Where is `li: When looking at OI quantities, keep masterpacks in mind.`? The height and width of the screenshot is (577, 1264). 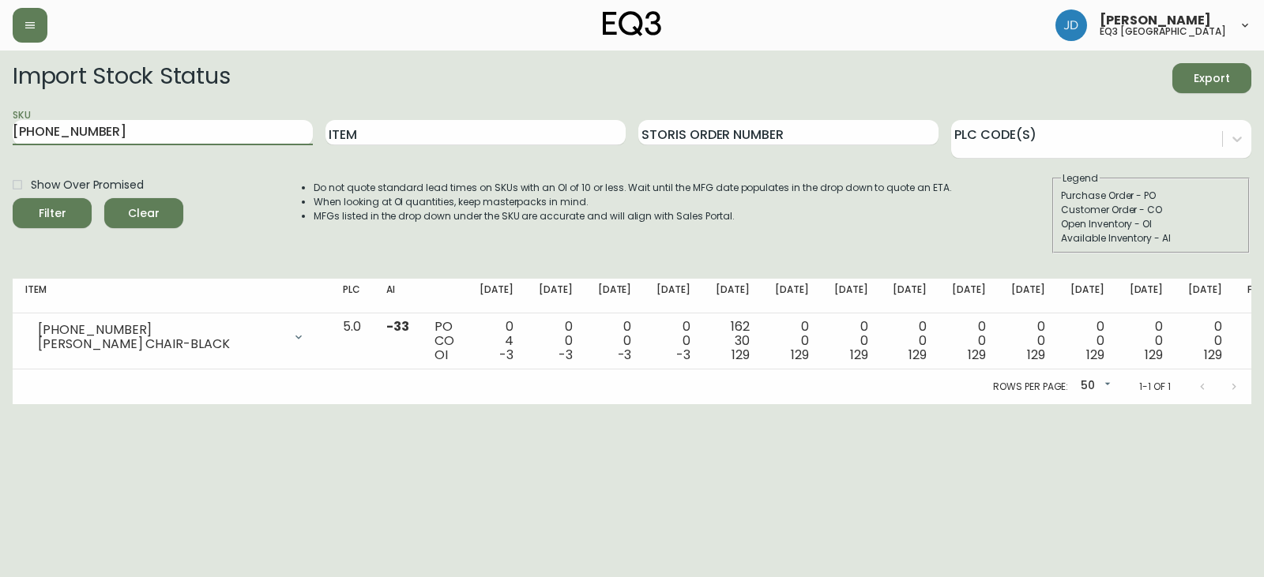
li: When looking at OI quantities, keep masterpacks in mind. is located at coordinates (633, 202).